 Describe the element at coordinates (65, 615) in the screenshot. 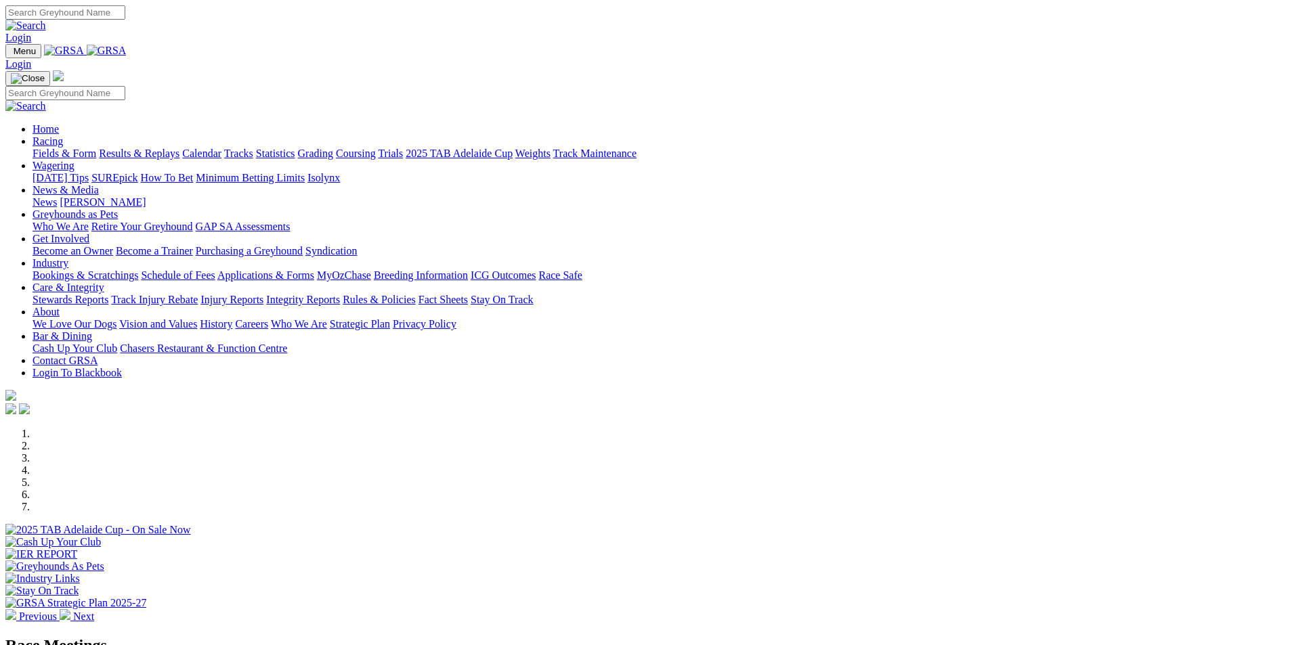

I see `img: chevron-right-pager-white.svg` at that location.